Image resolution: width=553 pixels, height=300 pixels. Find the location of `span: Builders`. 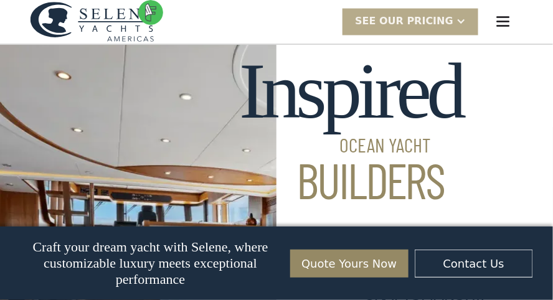

span: Builders is located at coordinates (351, 180).